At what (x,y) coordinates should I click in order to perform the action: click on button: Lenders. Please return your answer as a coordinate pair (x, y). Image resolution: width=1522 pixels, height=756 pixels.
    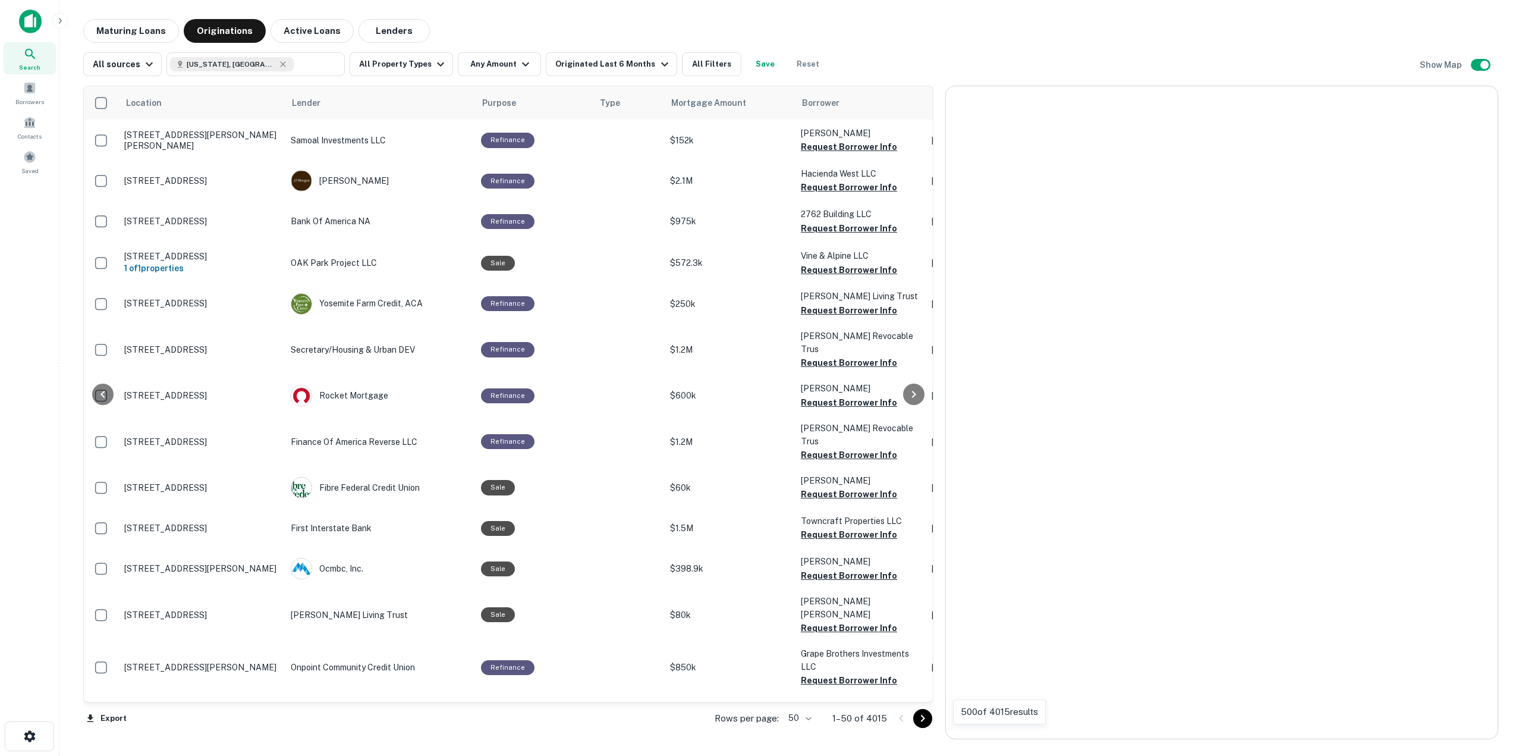
    Looking at the image, I should click on (394, 31).